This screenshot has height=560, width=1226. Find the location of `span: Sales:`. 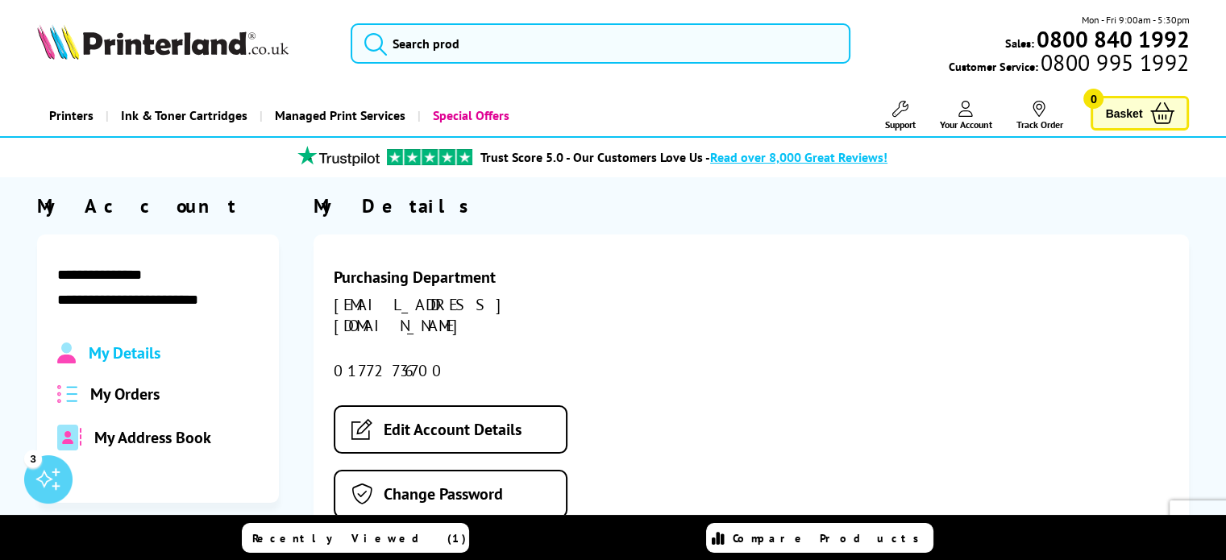

span: Sales: is located at coordinates (1019, 43).